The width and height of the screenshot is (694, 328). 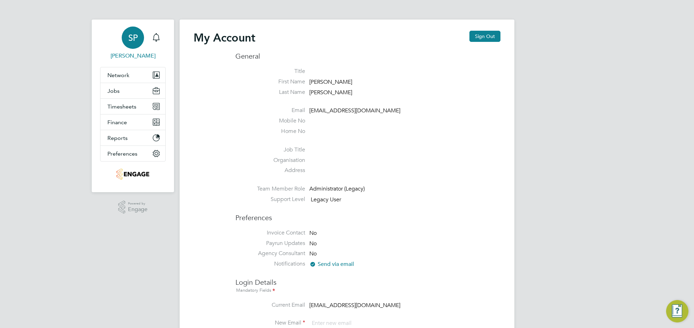 What do you see at coordinates (270, 233) in the screenshot?
I see `label: Invoice Contact` at bounding box center [270, 233].